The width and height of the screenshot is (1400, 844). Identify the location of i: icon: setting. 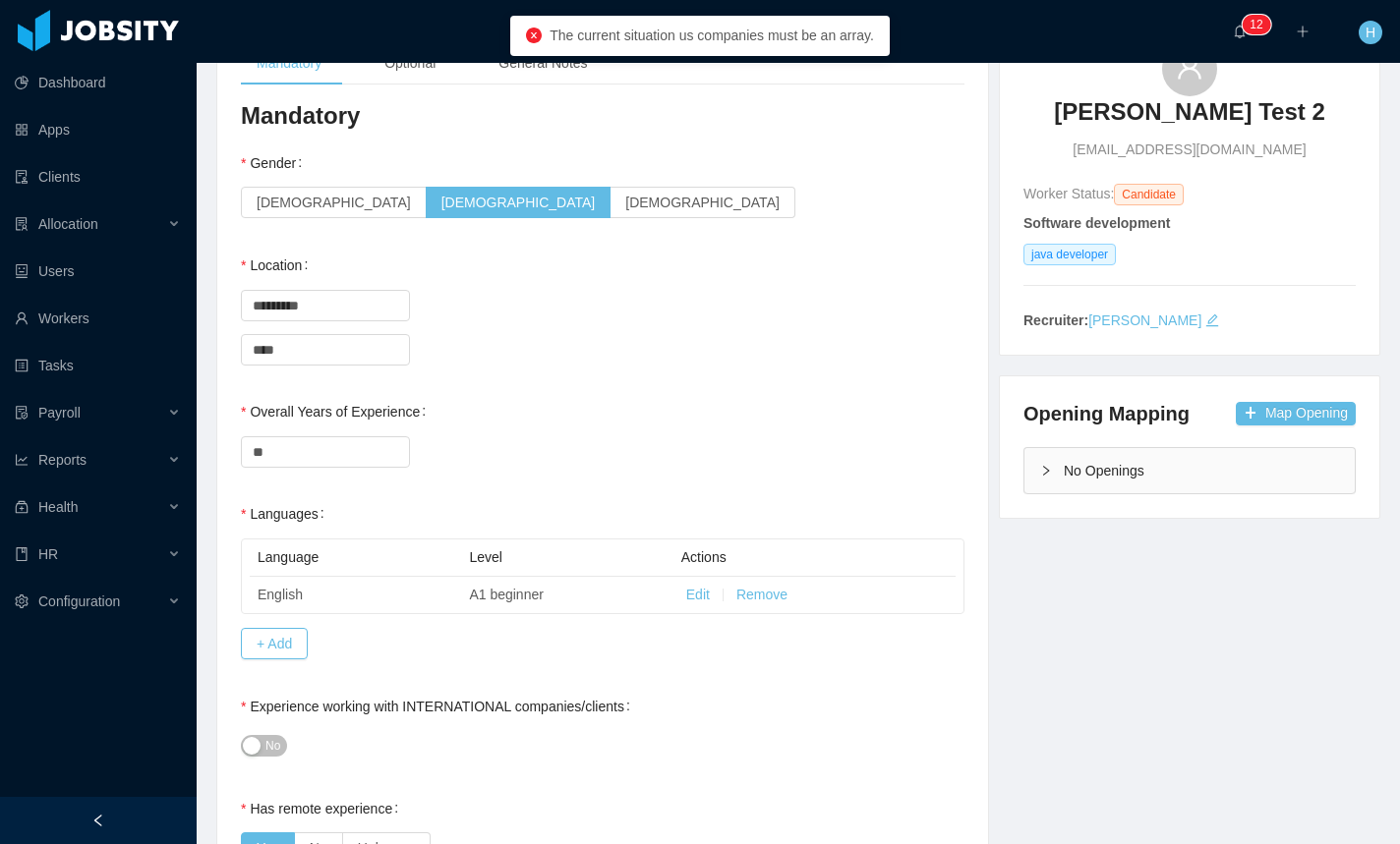
(22, 602).